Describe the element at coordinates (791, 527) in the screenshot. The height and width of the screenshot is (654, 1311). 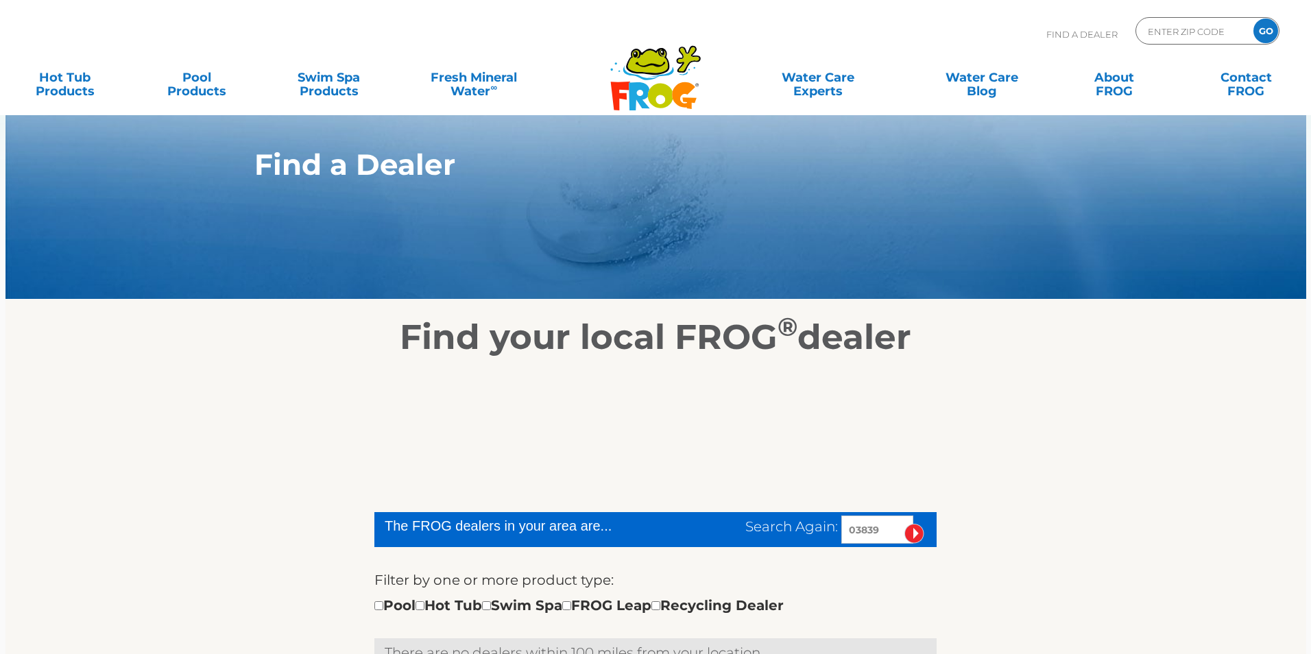
I see `span: Search Again:` at that location.